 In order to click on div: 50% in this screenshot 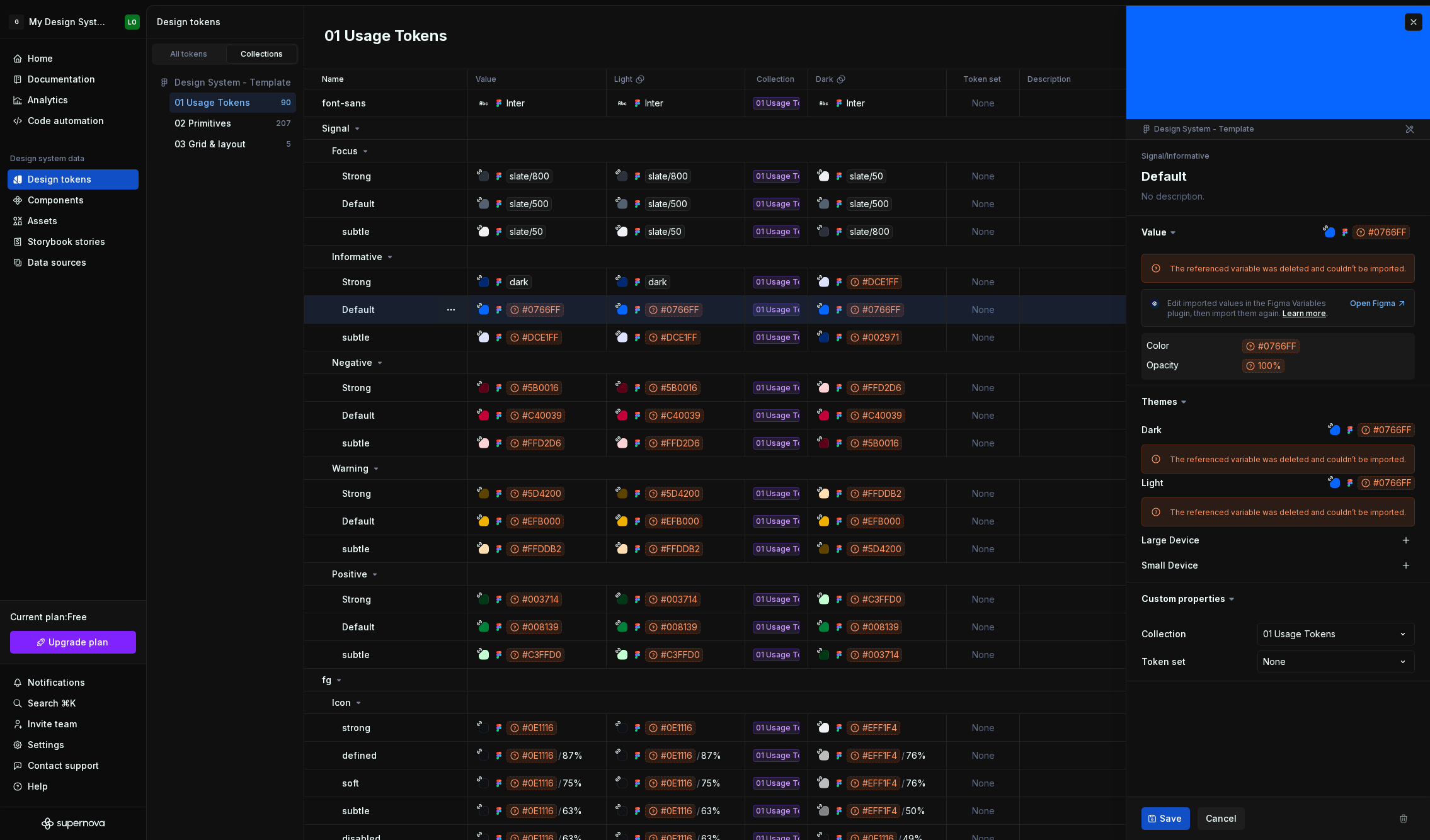, I will do `click(915, 811)`.